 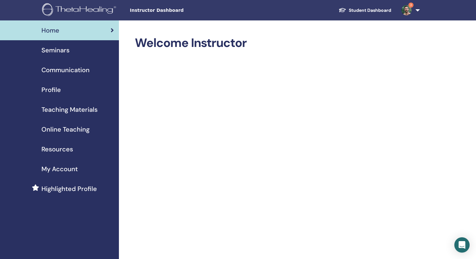 I want to click on a: Student Dashboard, so click(x=365, y=10).